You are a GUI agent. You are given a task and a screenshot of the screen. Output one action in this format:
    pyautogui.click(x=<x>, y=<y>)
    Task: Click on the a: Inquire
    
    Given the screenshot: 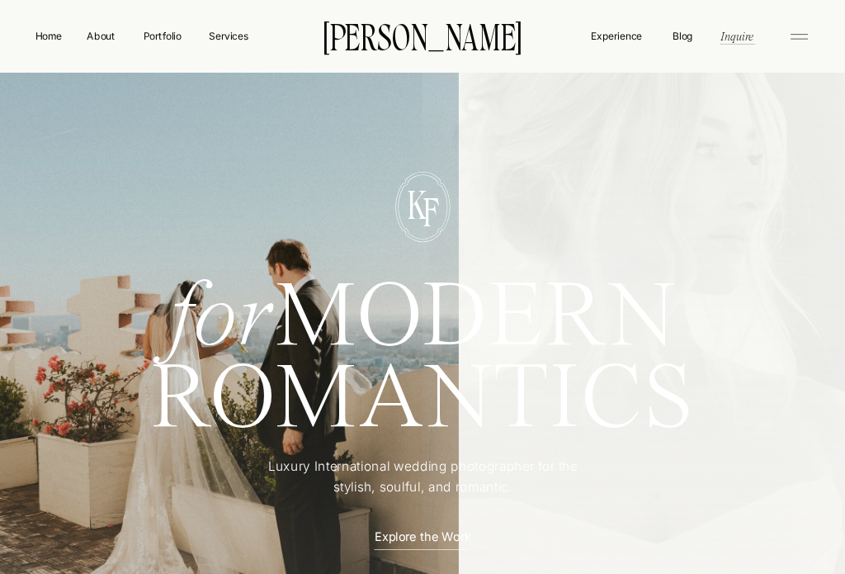 What is the action you would take?
    pyautogui.click(x=737, y=35)
    